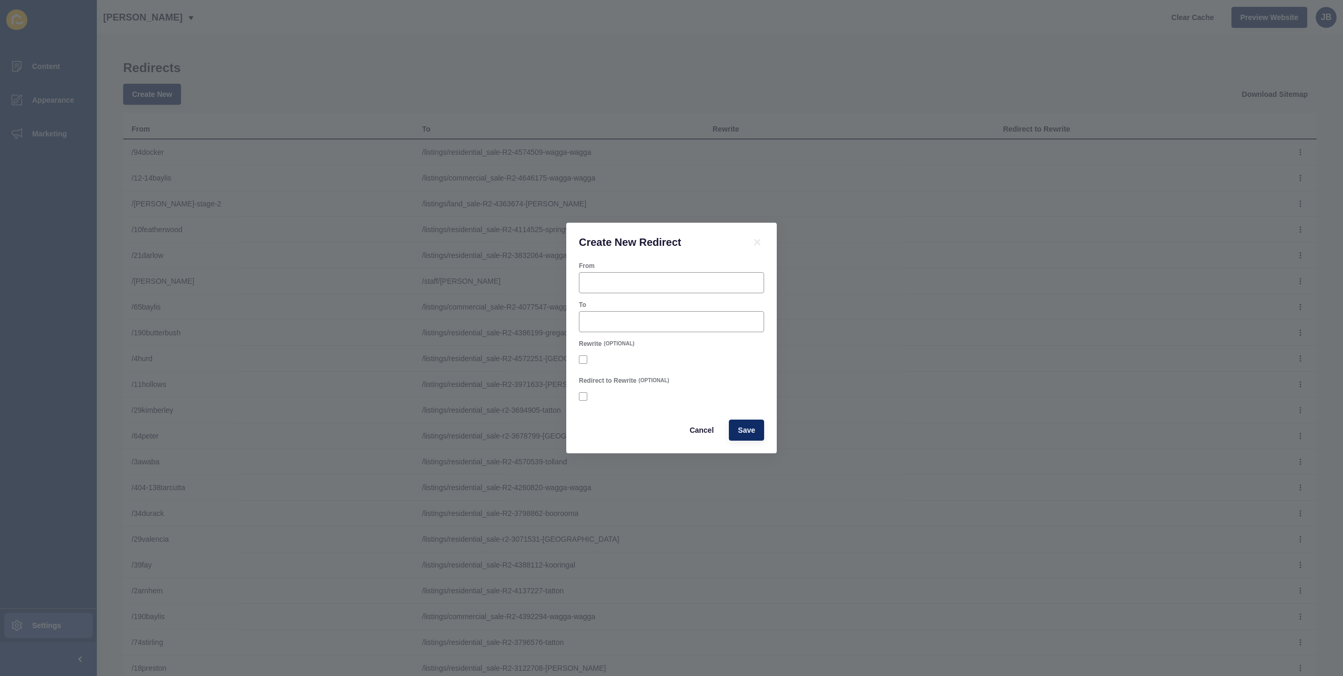  Describe the element at coordinates (582, 305) in the screenshot. I see `label: To` at that location.